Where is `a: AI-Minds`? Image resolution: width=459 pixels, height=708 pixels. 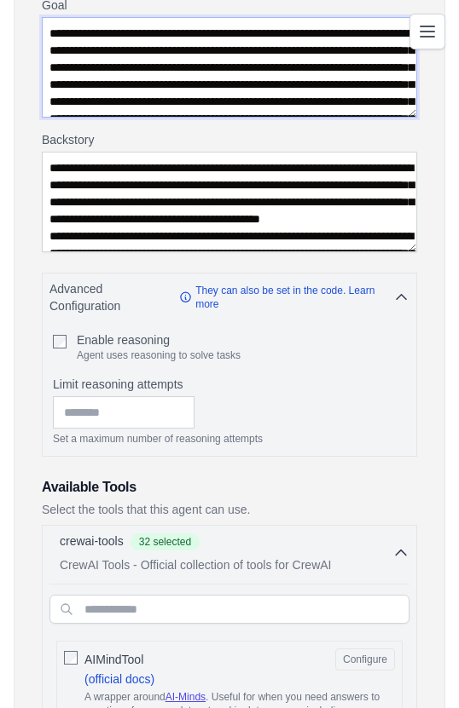
a: AI-Minds is located at coordinates (185, 697).